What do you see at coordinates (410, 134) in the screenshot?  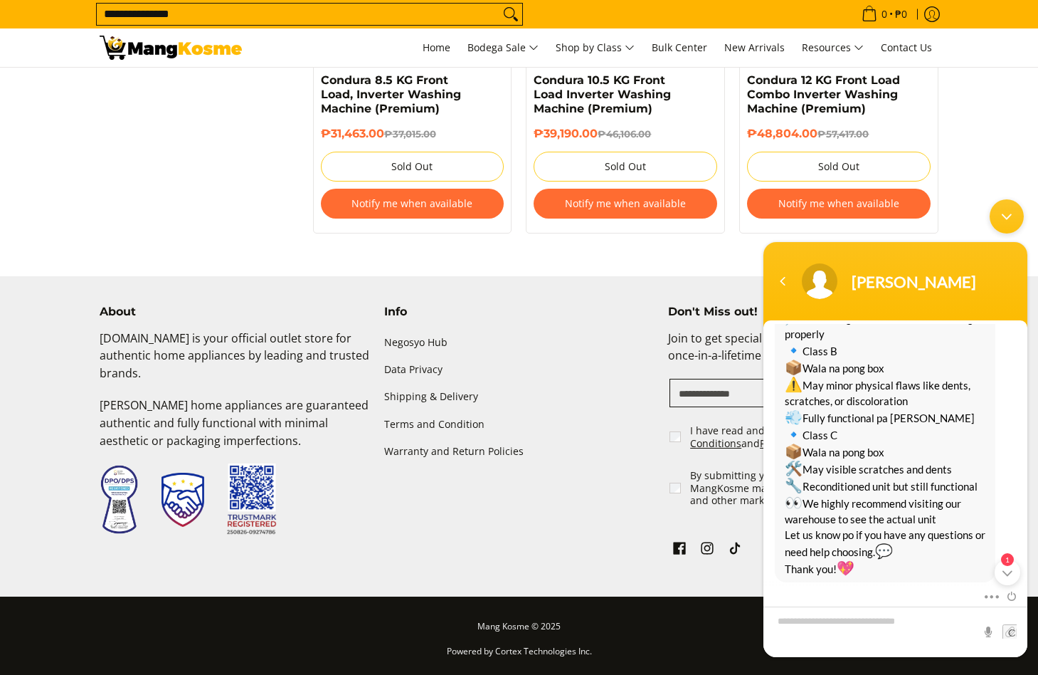 I see `del: ₱37,015.00` at bounding box center [410, 134].